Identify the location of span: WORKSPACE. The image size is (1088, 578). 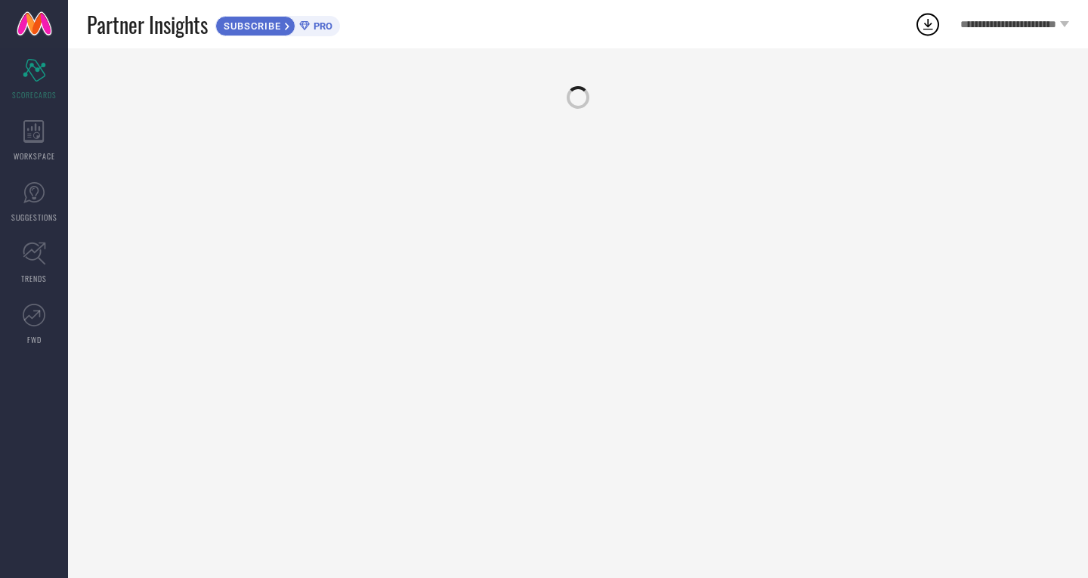
(34, 156).